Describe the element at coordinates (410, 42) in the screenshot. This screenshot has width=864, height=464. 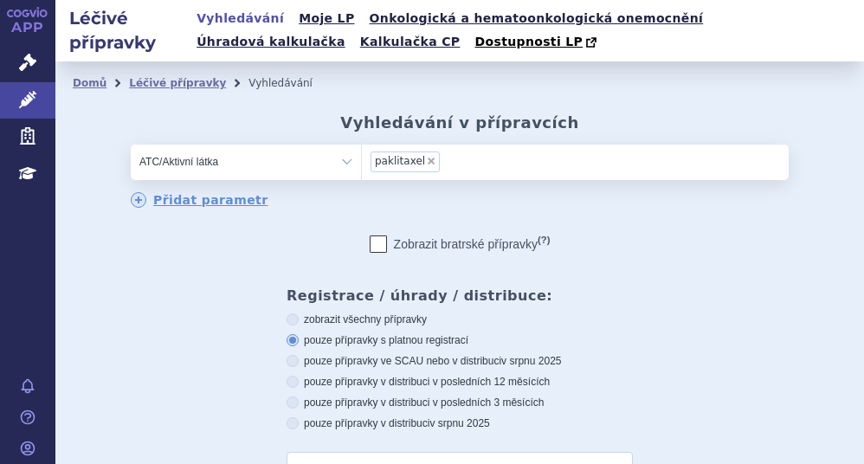
I see `a: Kalkulačka CP` at that location.